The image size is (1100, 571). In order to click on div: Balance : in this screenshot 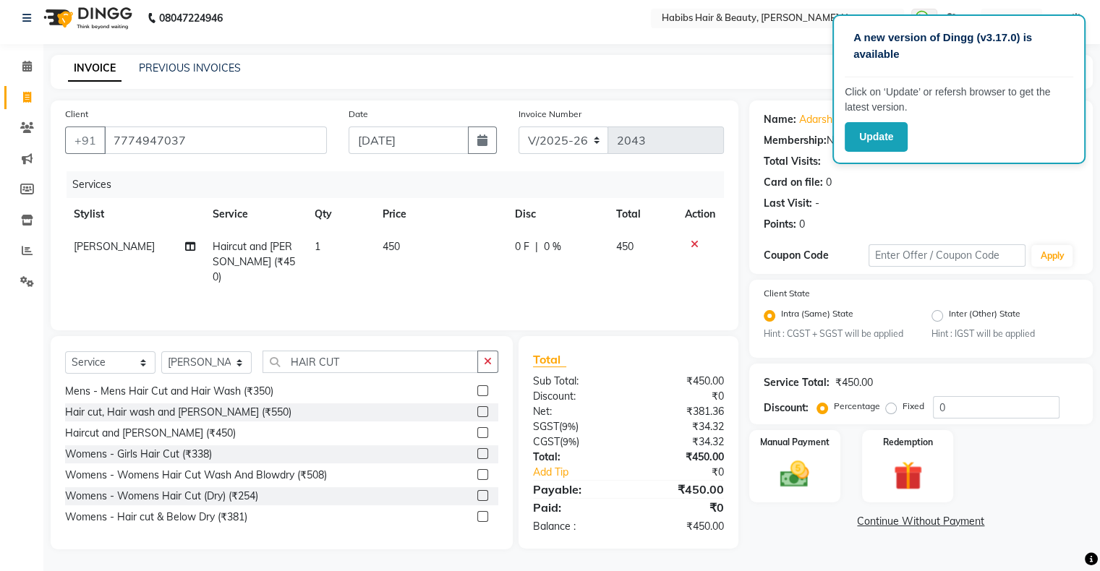, I will do `click(575, 527)`.